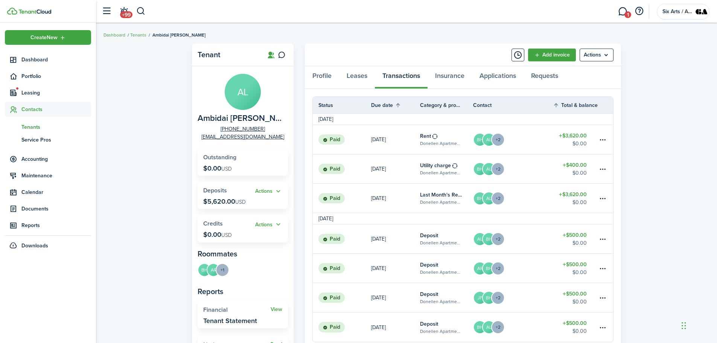 The image size is (717, 343). I want to click on a: ARBH+2, so click(513, 268).